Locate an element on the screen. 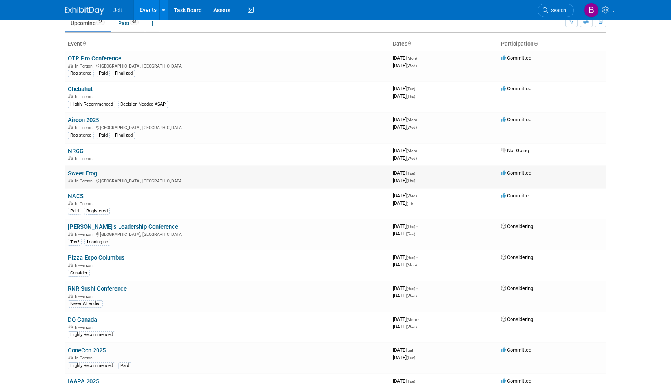 This screenshot has width=671, height=385. img: ExhibitDay is located at coordinates (84, 11).